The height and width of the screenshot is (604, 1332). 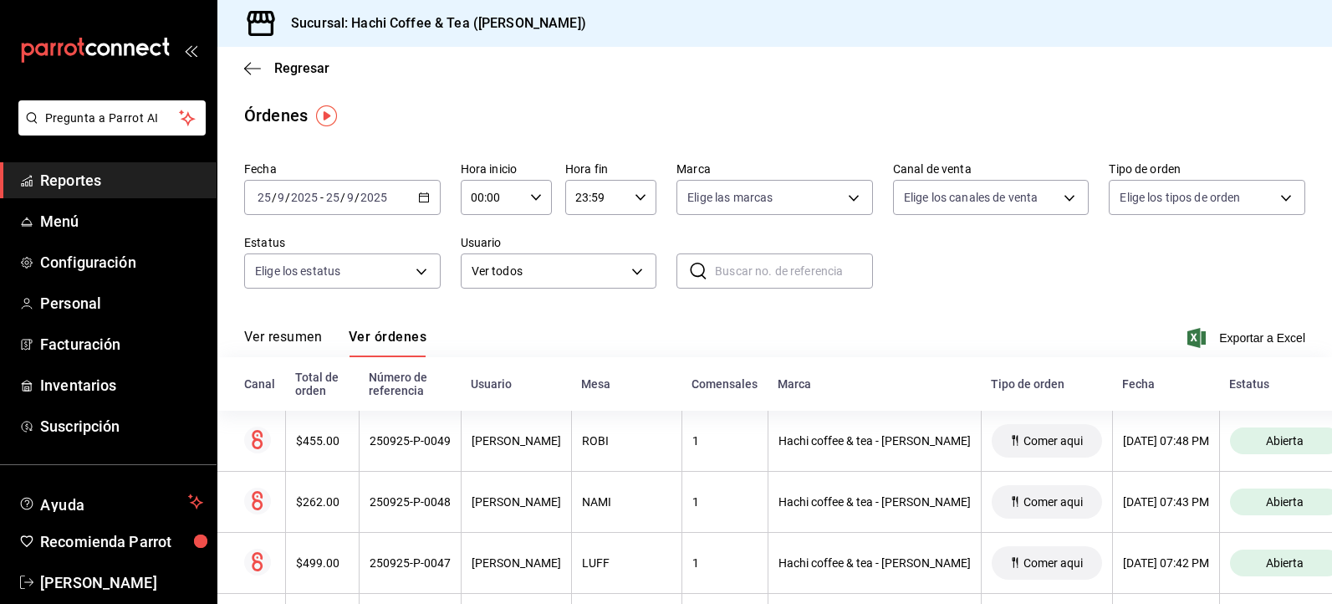 I want to click on div: Número de referencia, so click(x=410, y=384).